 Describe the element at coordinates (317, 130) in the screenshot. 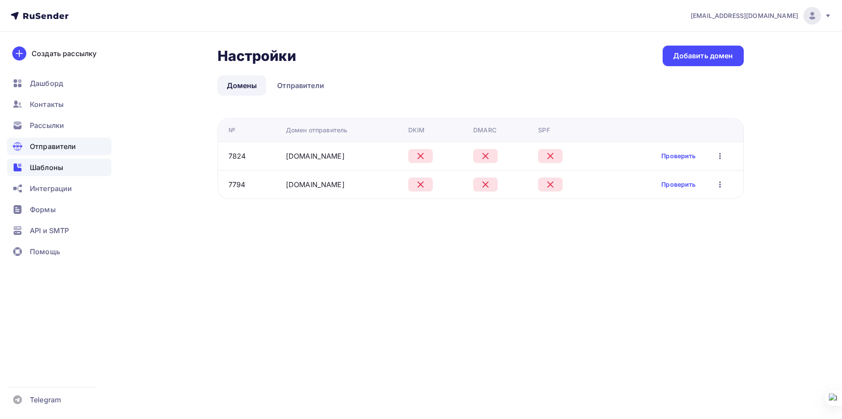

I see `div: Домен отправитель` at that location.